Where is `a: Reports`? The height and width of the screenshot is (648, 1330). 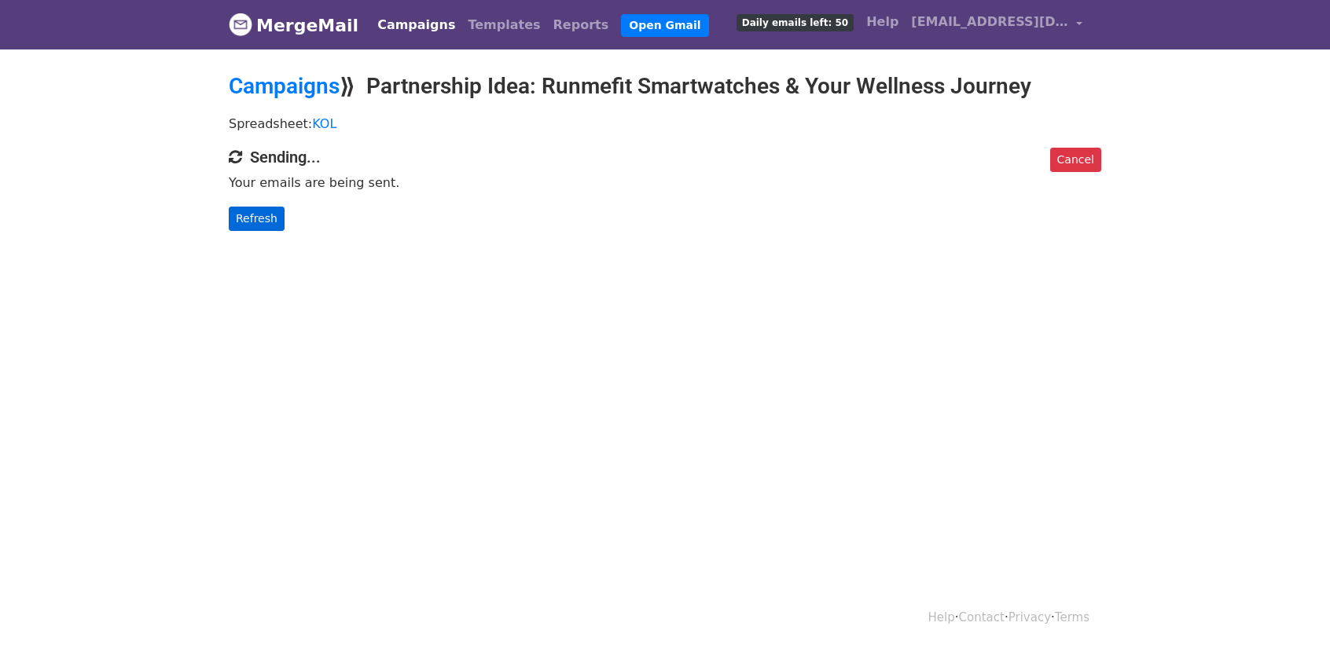
a: Reports is located at coordinates (581, 25).